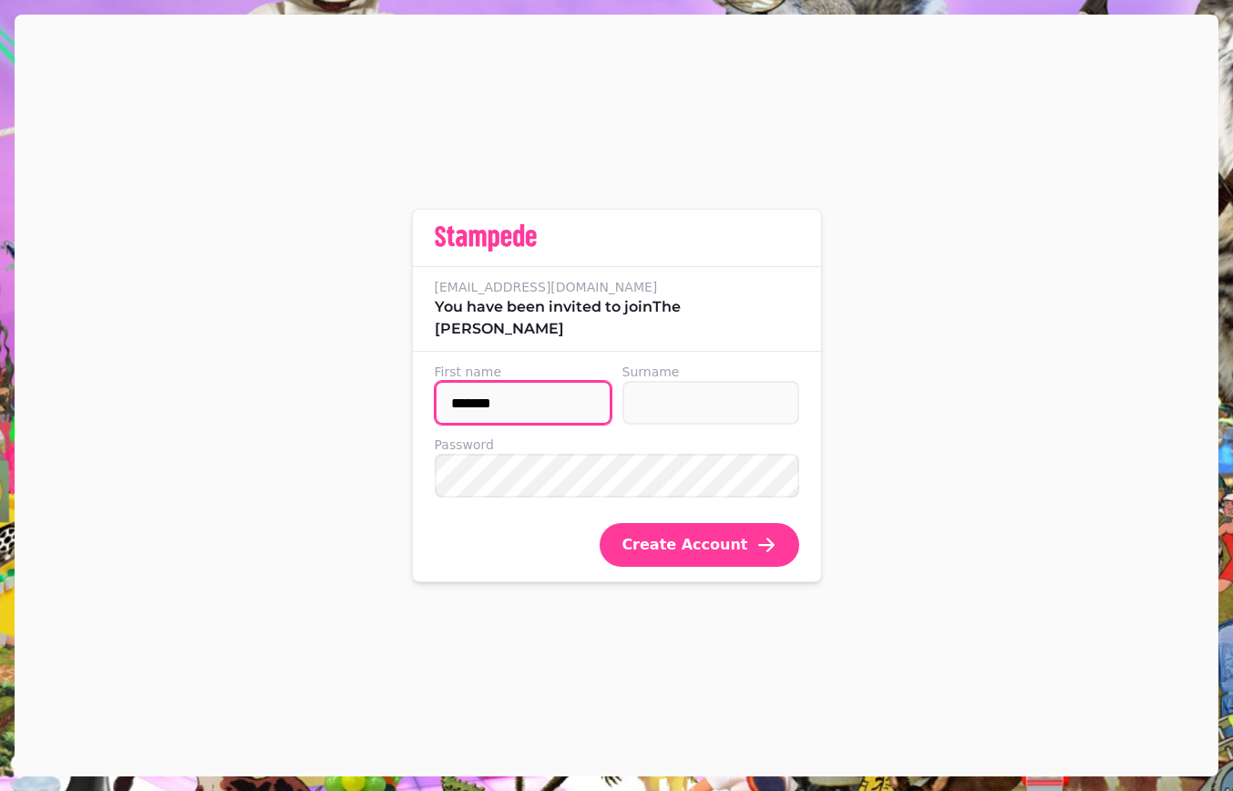 This screenshot has height=791, width=1233. I want to click on span: Create Account, so click(684, 545).